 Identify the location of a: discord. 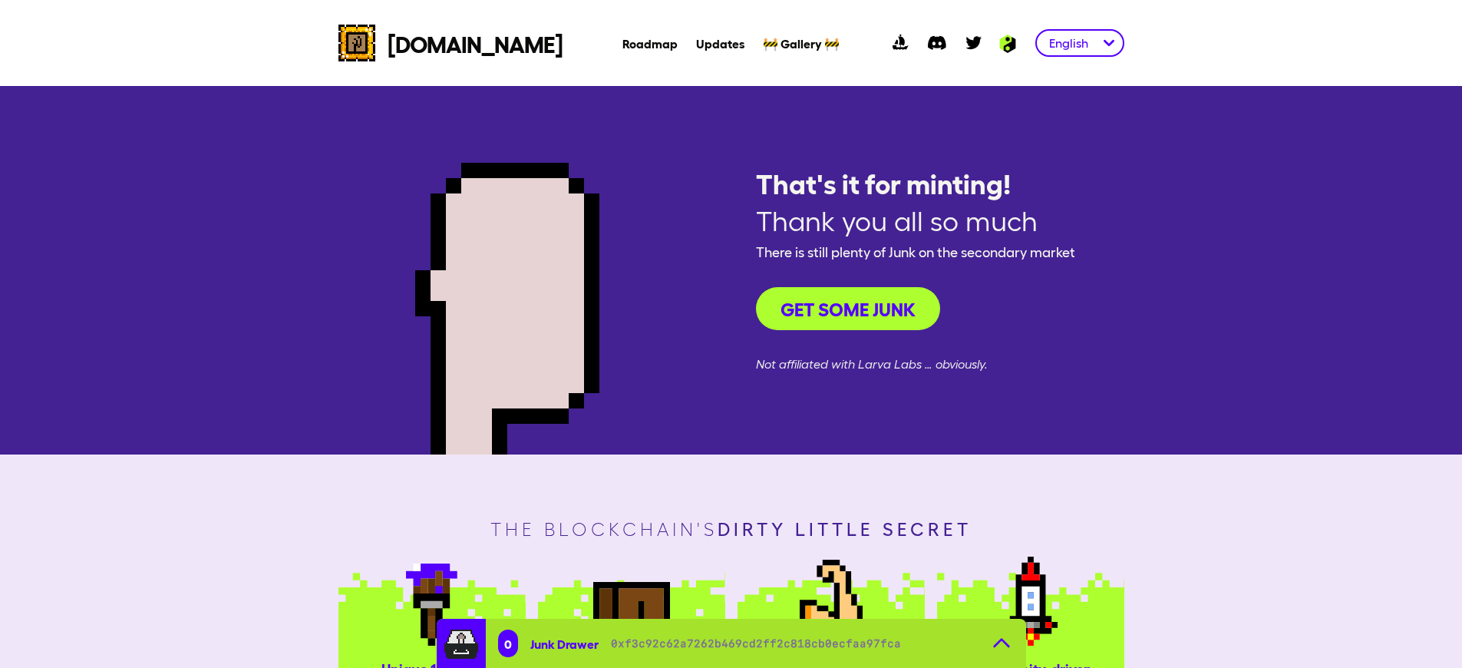
(937, 43).